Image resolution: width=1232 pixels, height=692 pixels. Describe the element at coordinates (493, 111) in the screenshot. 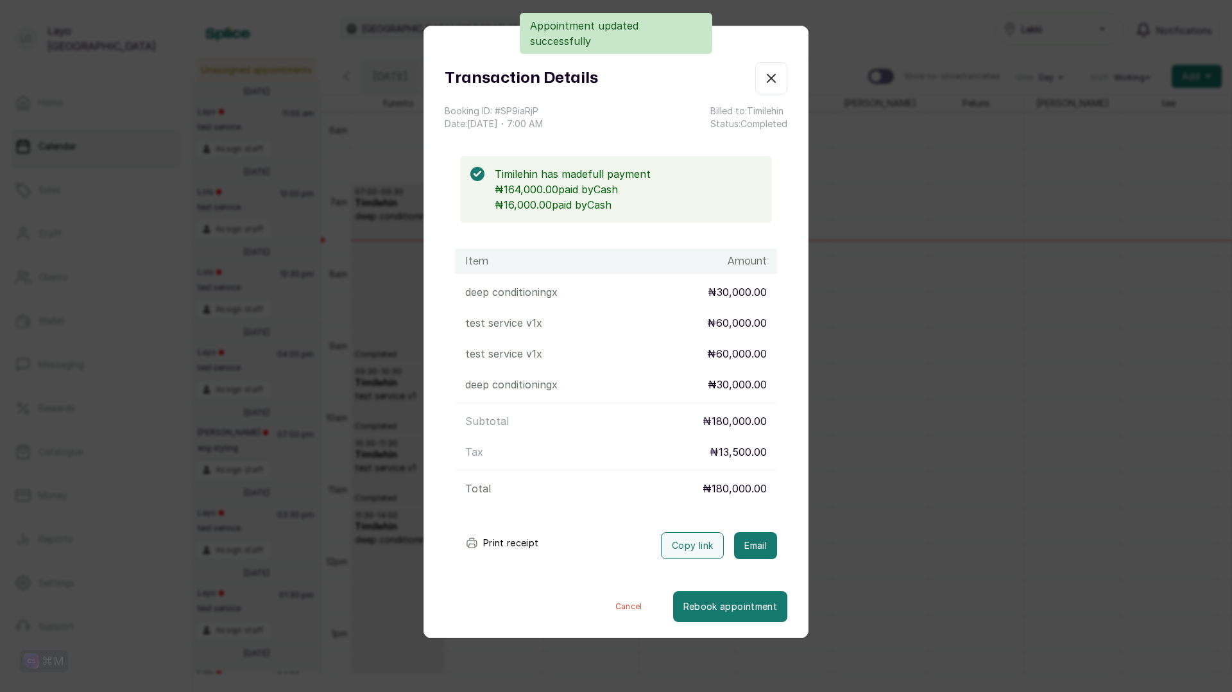

I see `p: Booking ID: # SP9iaRjP` at that location.